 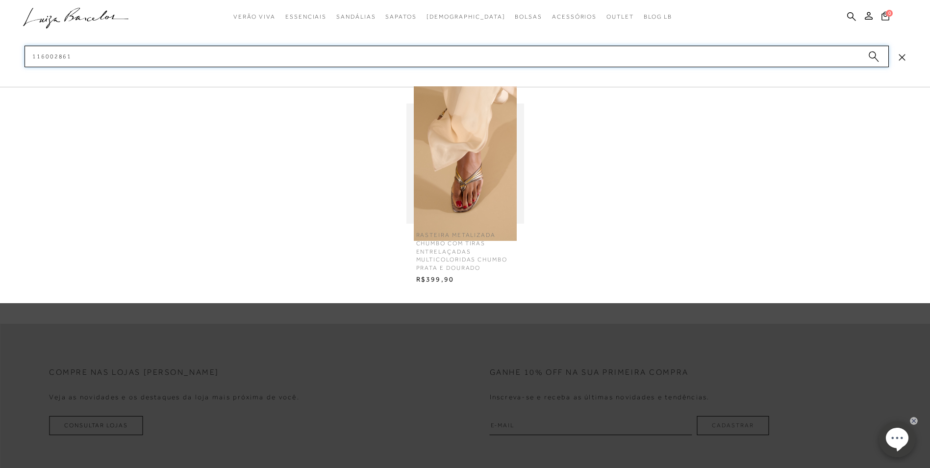 I want to click on a: BLOG LB, so click(x=658, y=17).